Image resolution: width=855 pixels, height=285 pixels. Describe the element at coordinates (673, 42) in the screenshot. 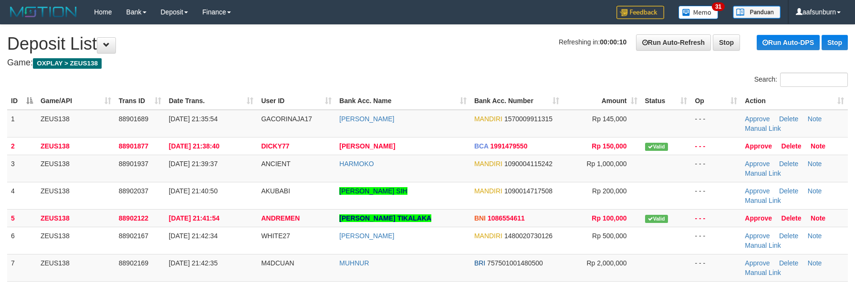

I see `a: Run Auto-Refresh` at that location.